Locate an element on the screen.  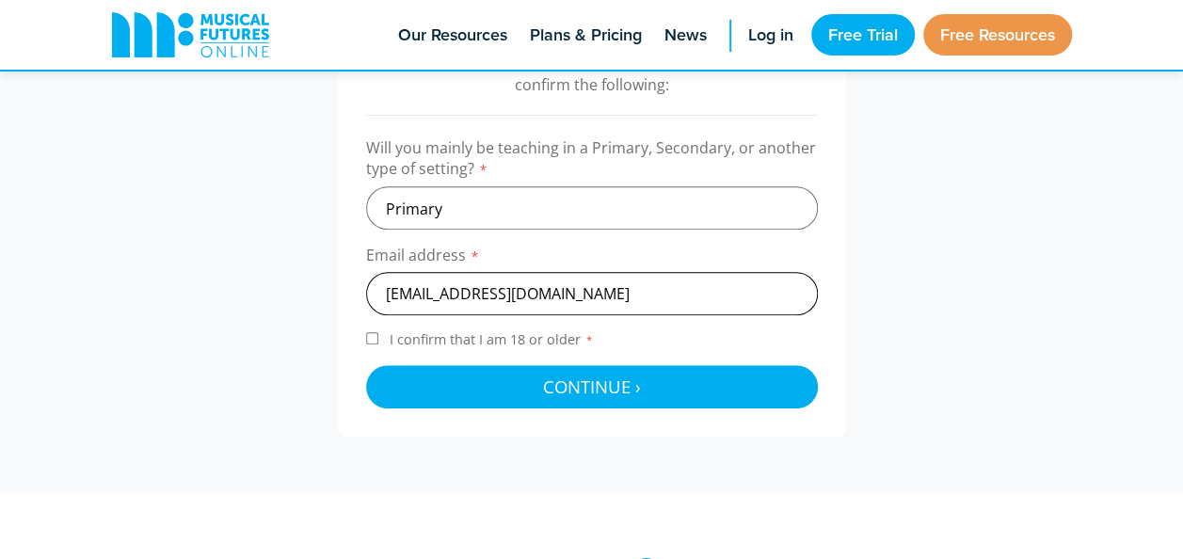
span: Log in is located at coordinates (771, 35).